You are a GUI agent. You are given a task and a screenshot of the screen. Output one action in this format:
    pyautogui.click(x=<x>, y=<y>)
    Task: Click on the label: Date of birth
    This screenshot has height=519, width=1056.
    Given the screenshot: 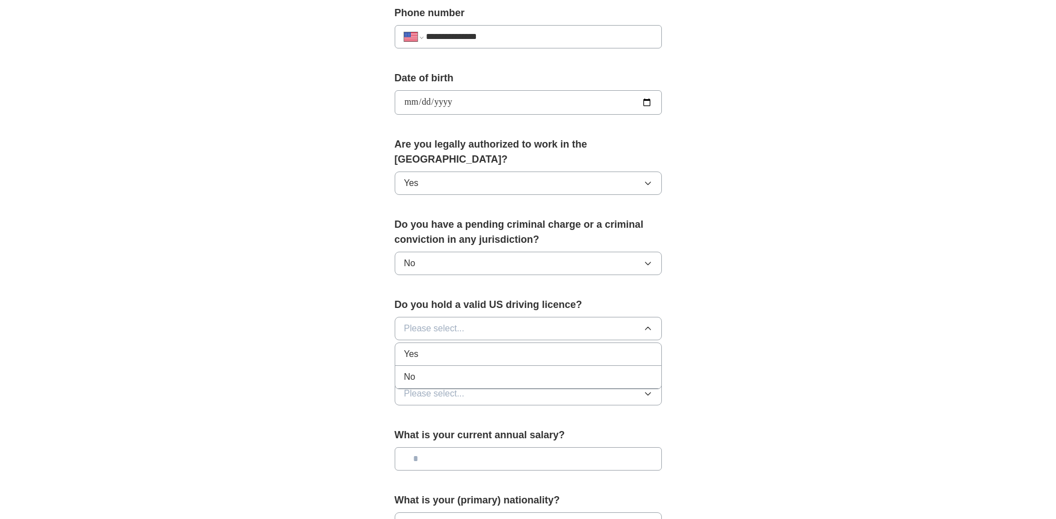 What is the action you would take?
    pyautogui.click(x=528, y=78)
    